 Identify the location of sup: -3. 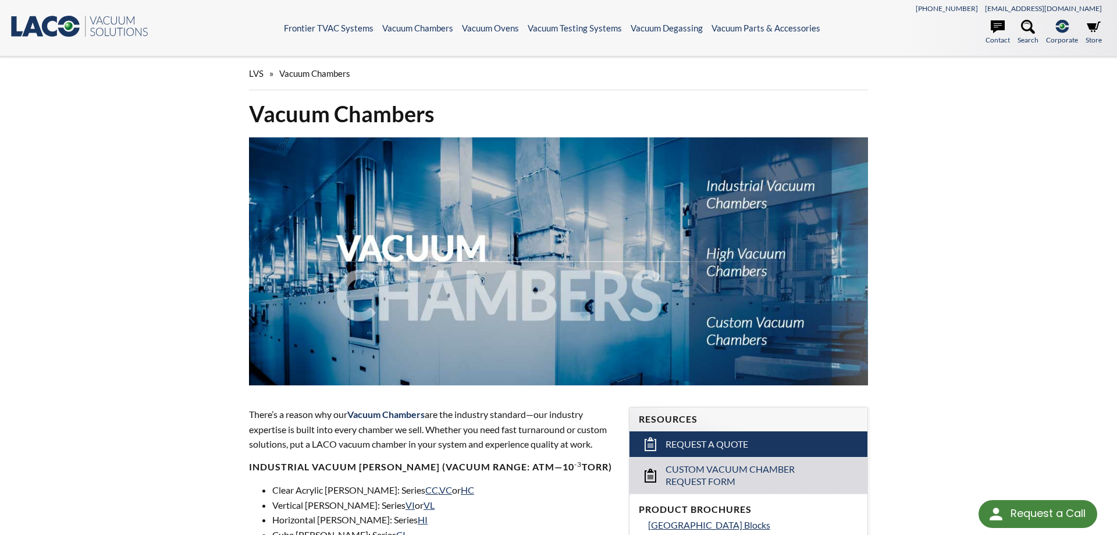
(578, 464).